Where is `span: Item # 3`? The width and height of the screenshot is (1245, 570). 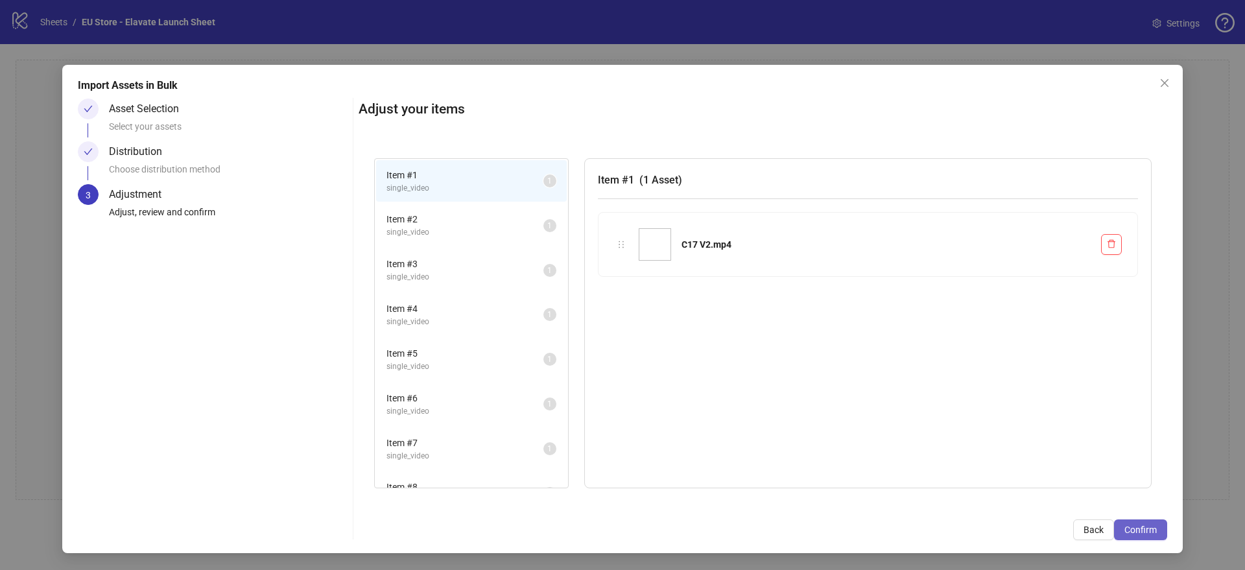
span: Item # 3 is located at coordinates (465, 264).